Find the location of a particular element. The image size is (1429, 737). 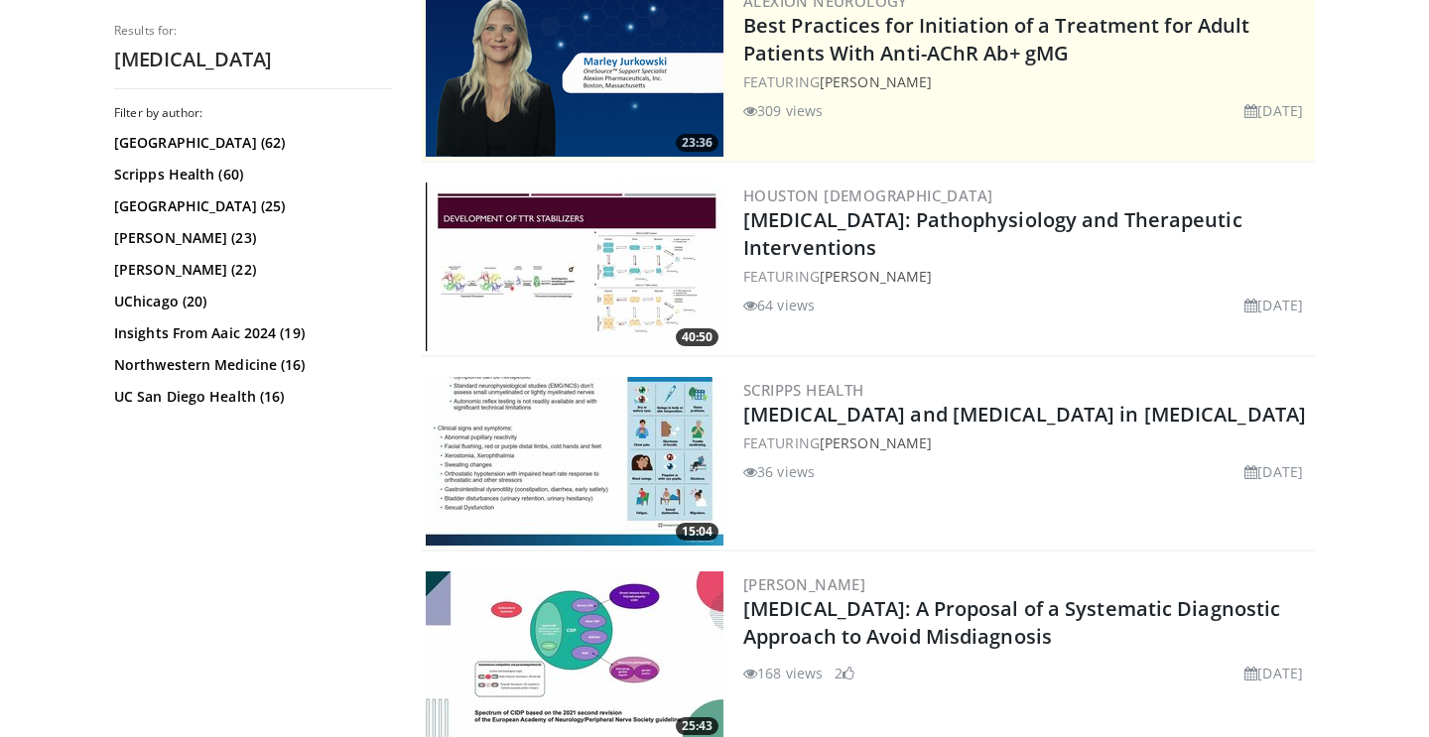

a: Insights From Aaic 2024 (19) is located at coordinates (250, 333).